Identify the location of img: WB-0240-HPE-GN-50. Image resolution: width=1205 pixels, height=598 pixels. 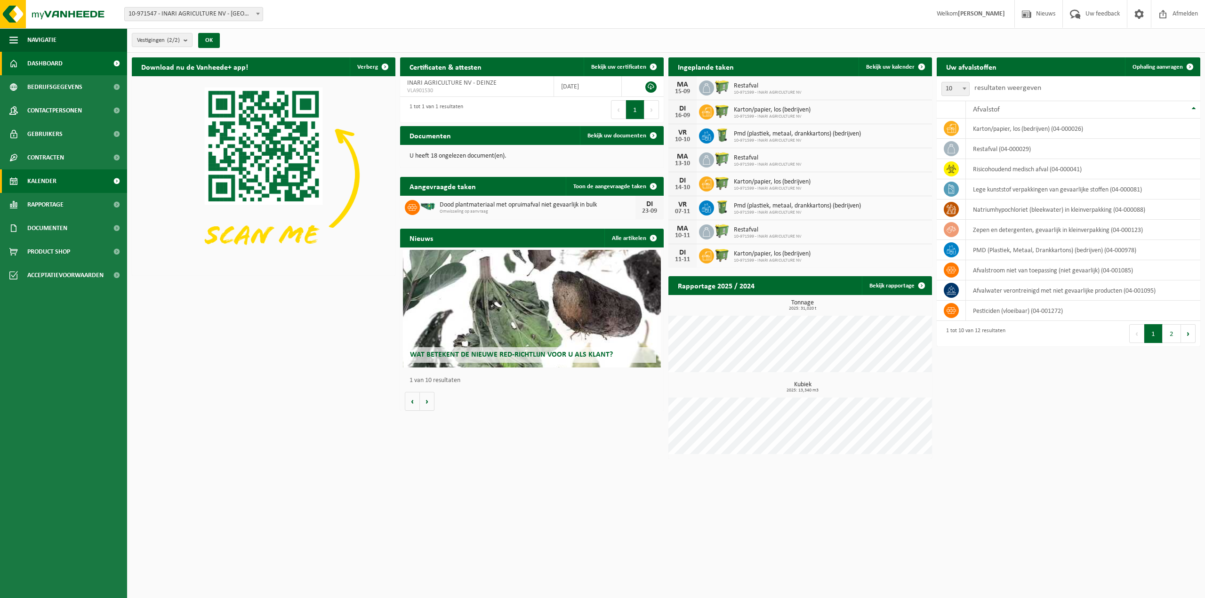
(722, 135).